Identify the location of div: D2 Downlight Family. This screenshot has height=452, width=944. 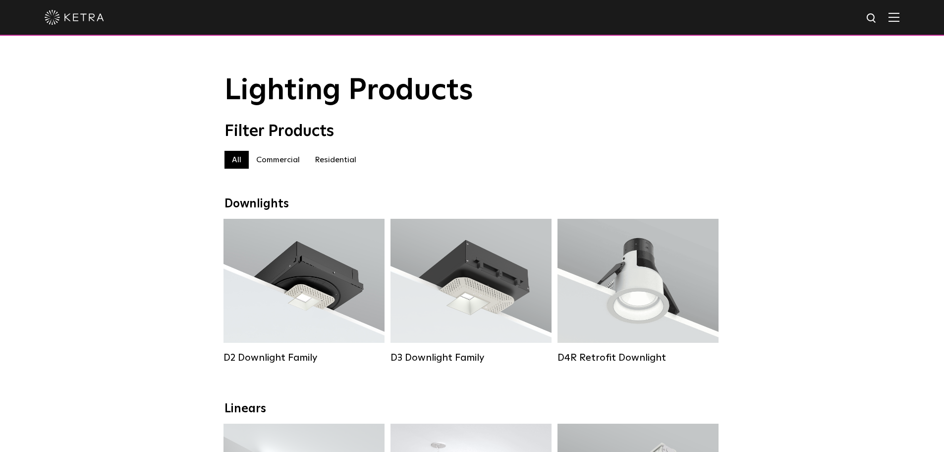
(304, 357).